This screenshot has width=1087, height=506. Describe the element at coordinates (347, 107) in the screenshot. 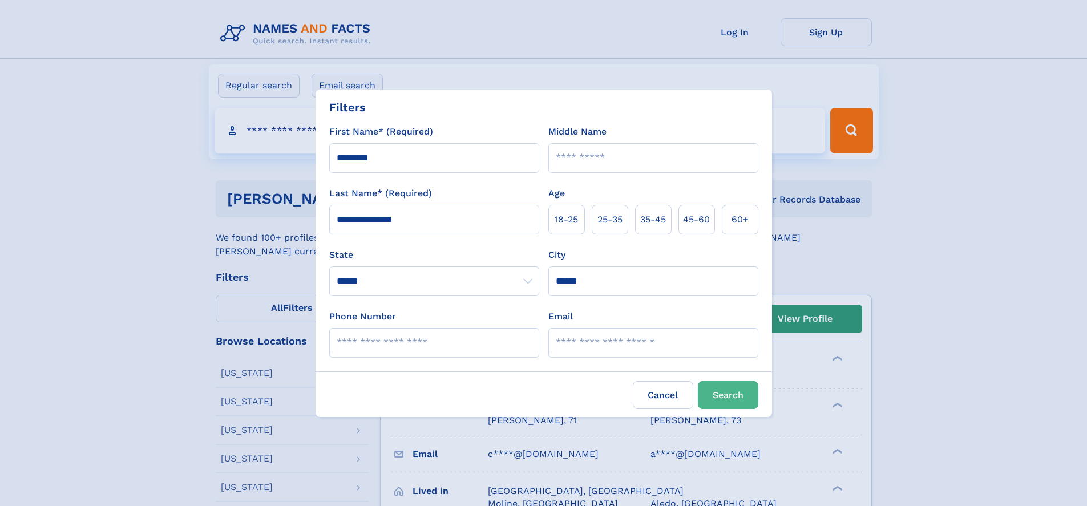

I see `div: Filters` at that location.